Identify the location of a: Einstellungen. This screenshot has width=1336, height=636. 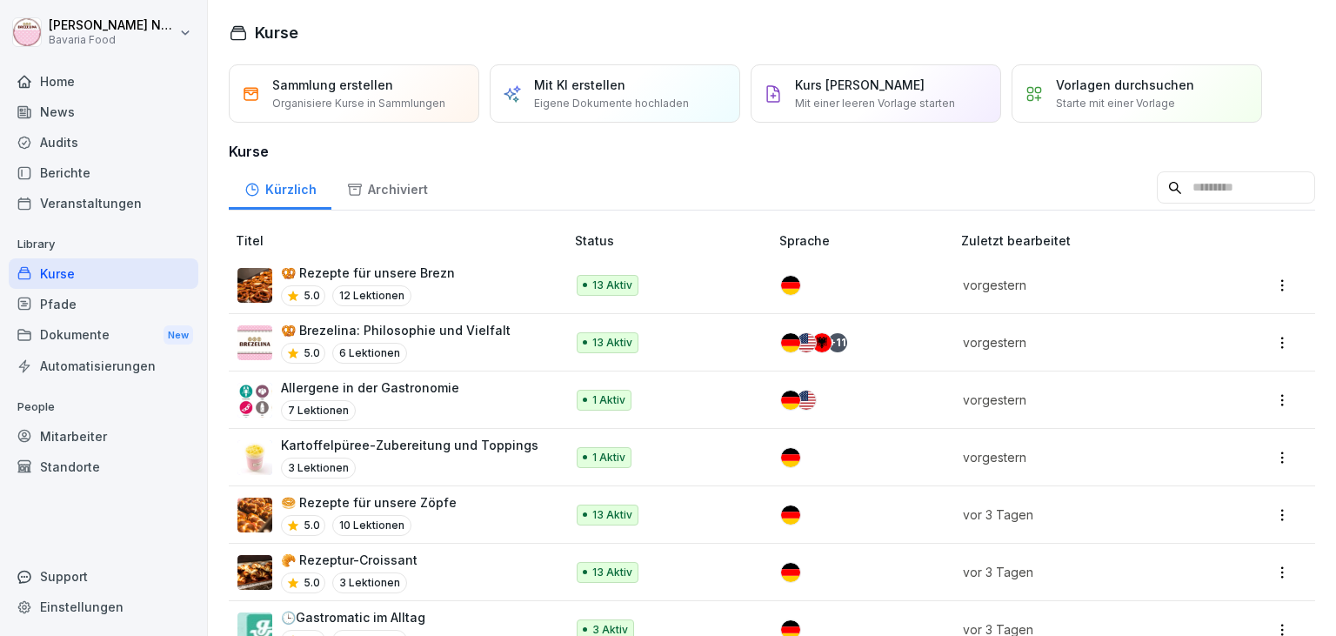
(104, 606).